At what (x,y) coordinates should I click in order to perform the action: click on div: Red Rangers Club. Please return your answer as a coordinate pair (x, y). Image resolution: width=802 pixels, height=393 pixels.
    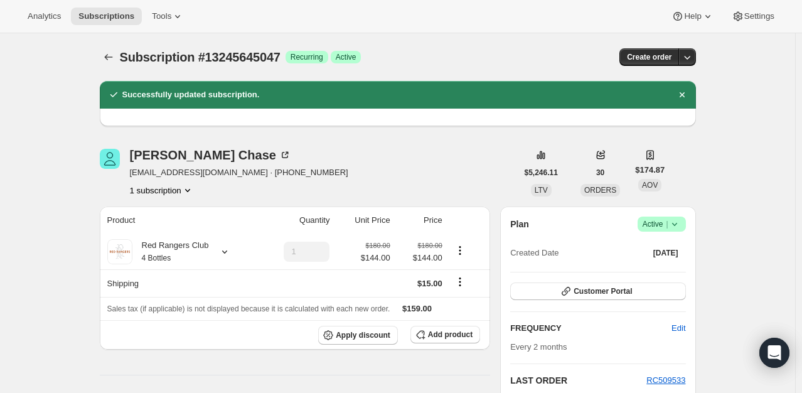
    Looking at the image, I should click on (171, 252).